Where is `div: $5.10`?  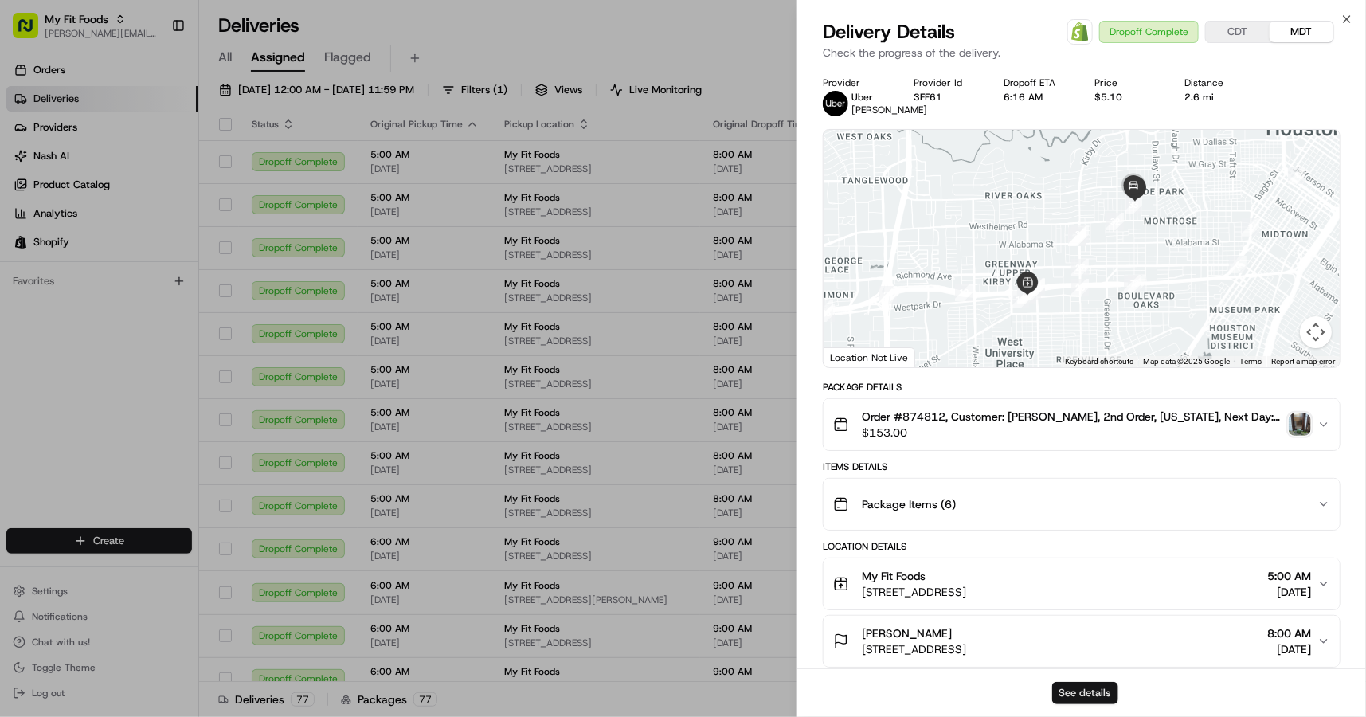
div: $5.10 is located at coordinates (1127, 97).